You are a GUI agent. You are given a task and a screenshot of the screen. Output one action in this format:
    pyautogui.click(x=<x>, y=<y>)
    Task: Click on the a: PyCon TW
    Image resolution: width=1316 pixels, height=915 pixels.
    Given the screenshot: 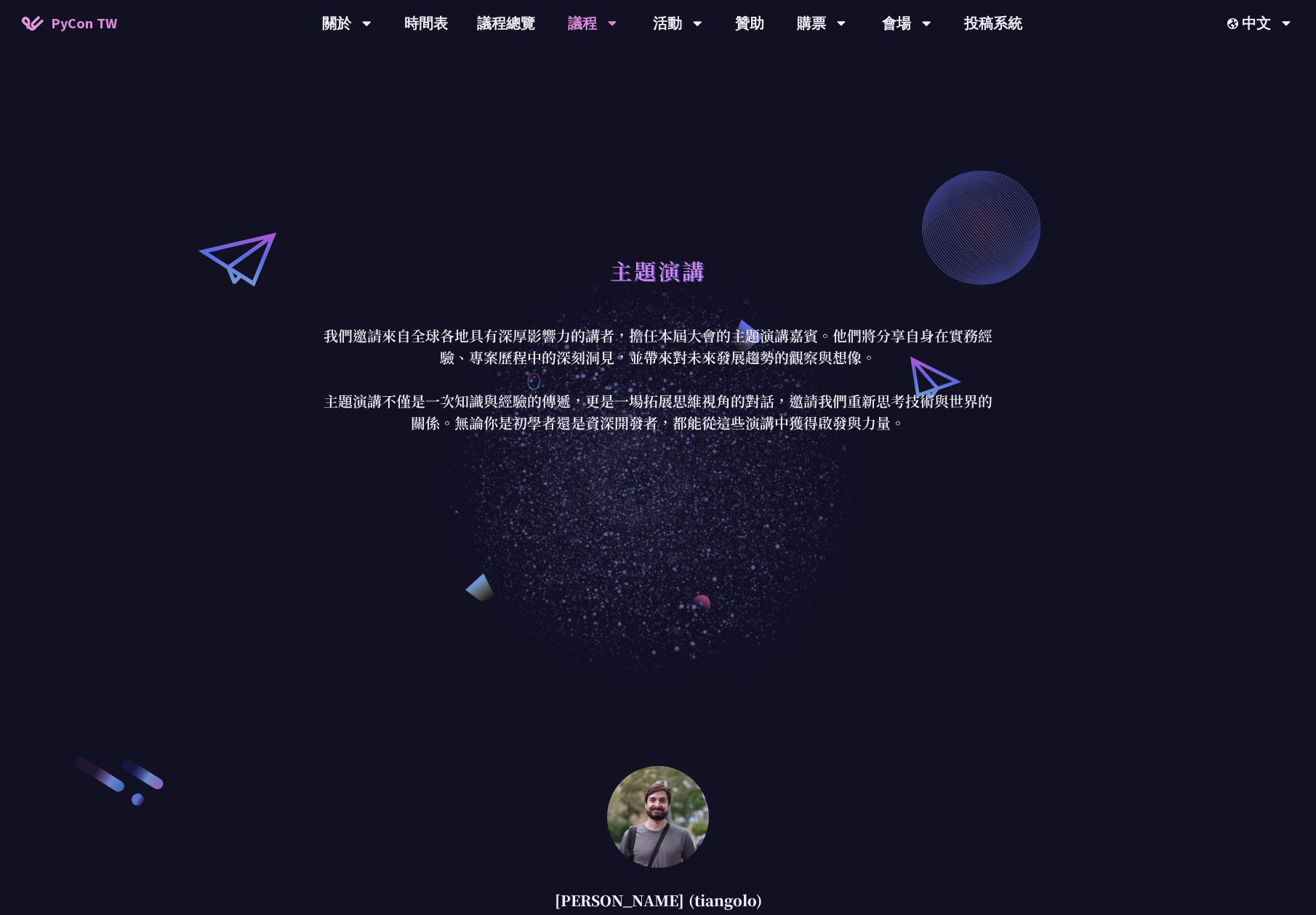 What is the action you would take?
    pyautogui.click(x=69, y=24)
    